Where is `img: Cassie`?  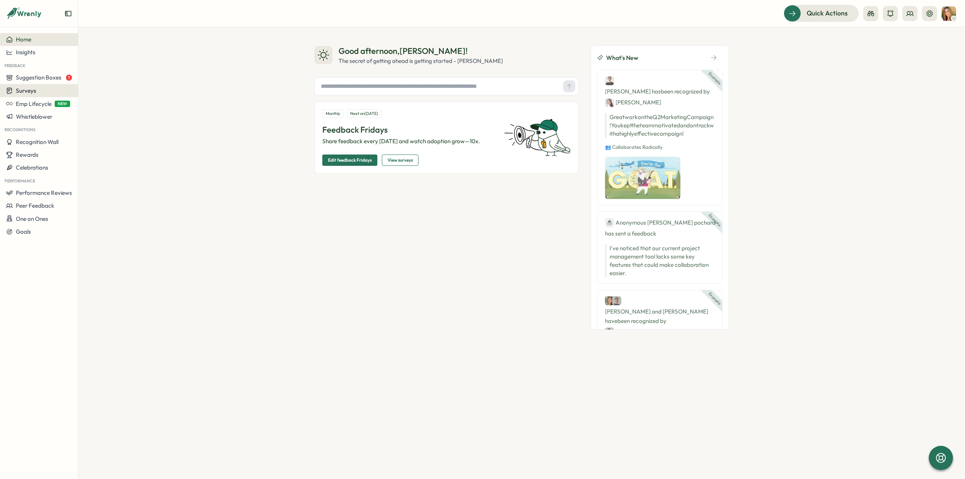
img: Cassie is located at coordinates (609, 301).